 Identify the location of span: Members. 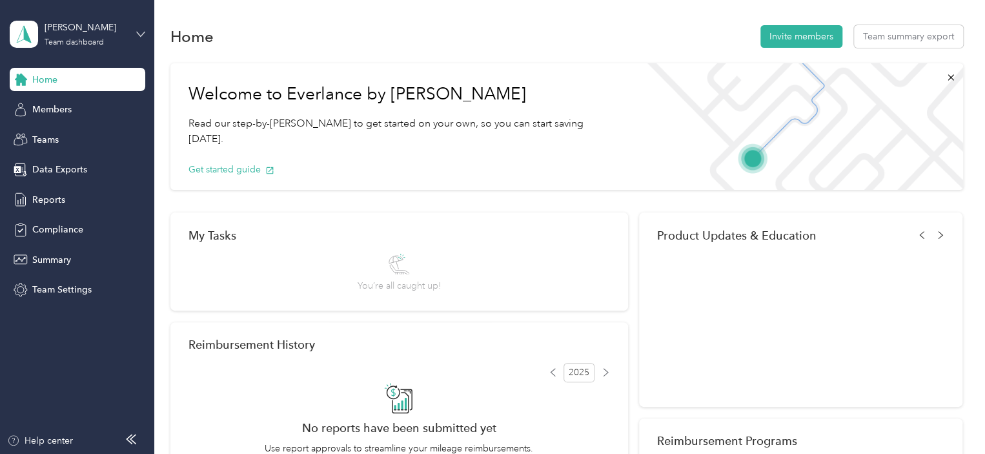
(52, 109).